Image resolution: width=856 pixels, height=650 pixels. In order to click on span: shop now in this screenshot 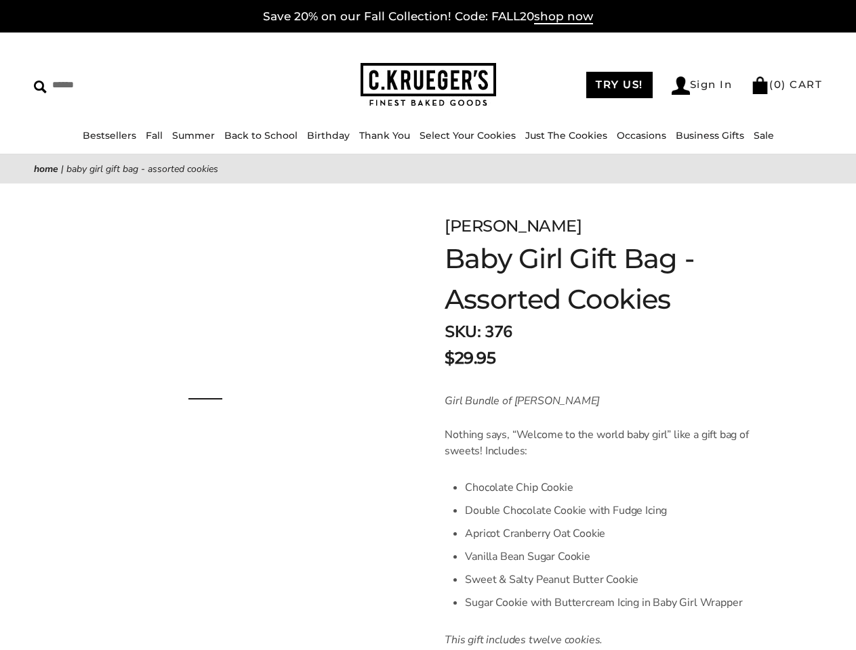, I will do `click(563, 17)`.